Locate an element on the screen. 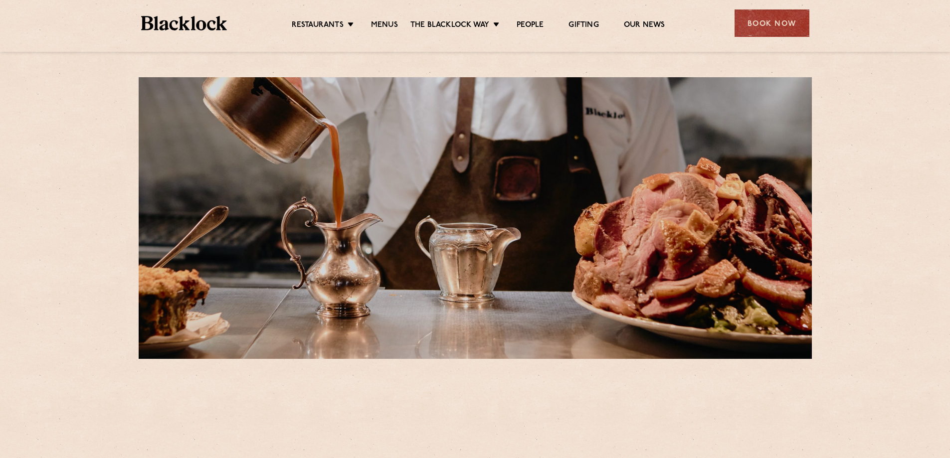 The height and width of the screenshot is (458, 950). img: BL_Textured_Logo-footer-cropped.svg is located at coordinates (184, 23).